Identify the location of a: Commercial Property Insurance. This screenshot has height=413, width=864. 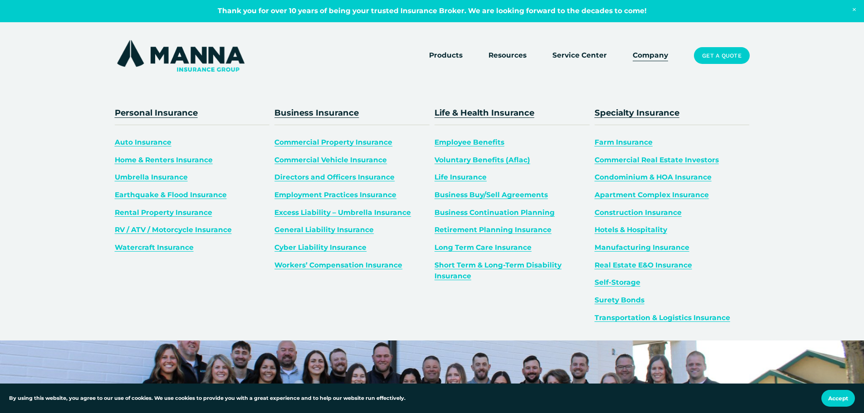
(333, 142).